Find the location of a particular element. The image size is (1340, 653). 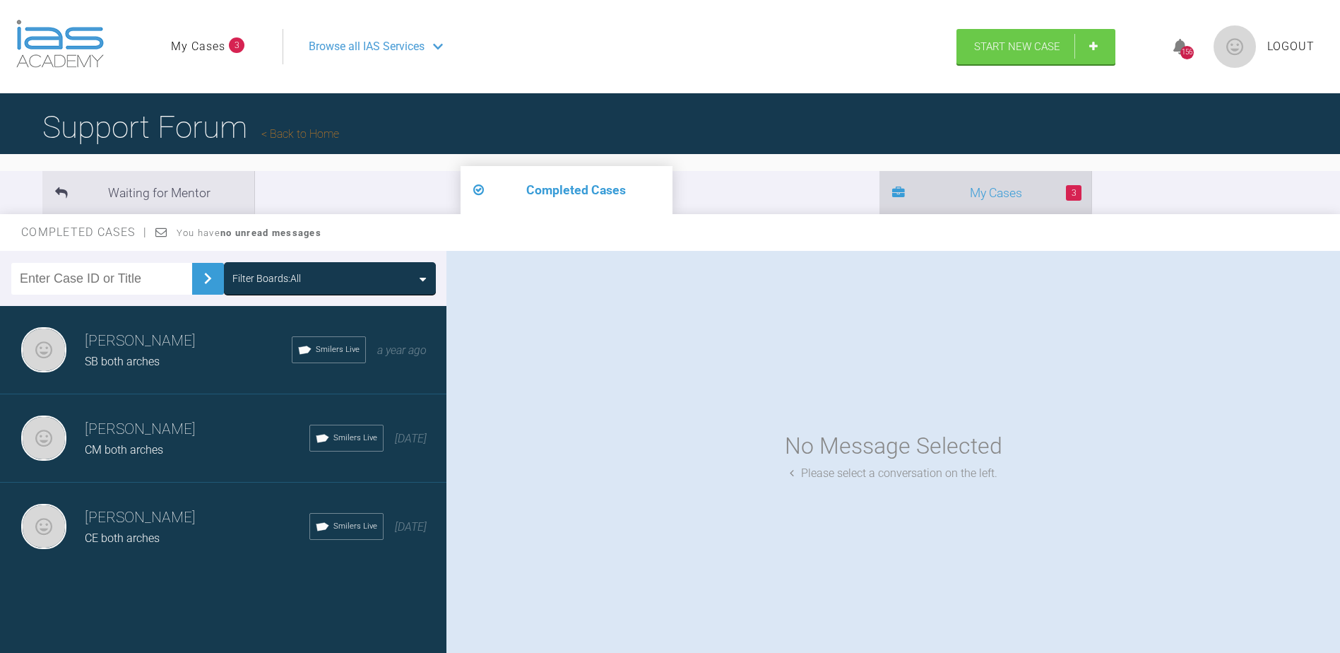

span: a year ago is located at coordinates (402, 350).